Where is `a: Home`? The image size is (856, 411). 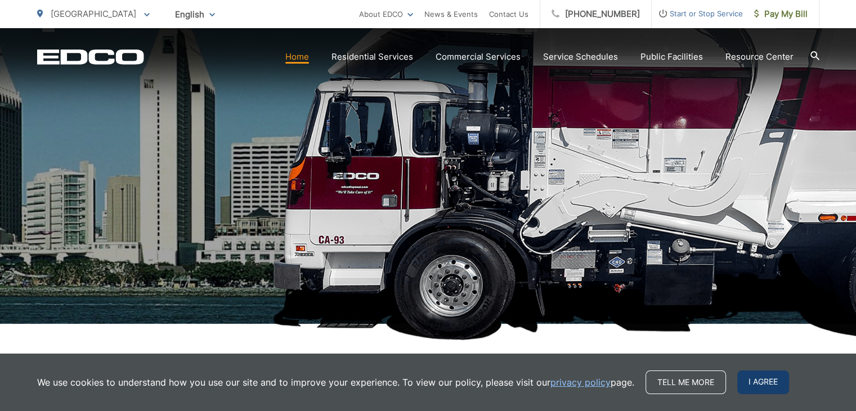 a: Home is located at coordinates (297, 57).